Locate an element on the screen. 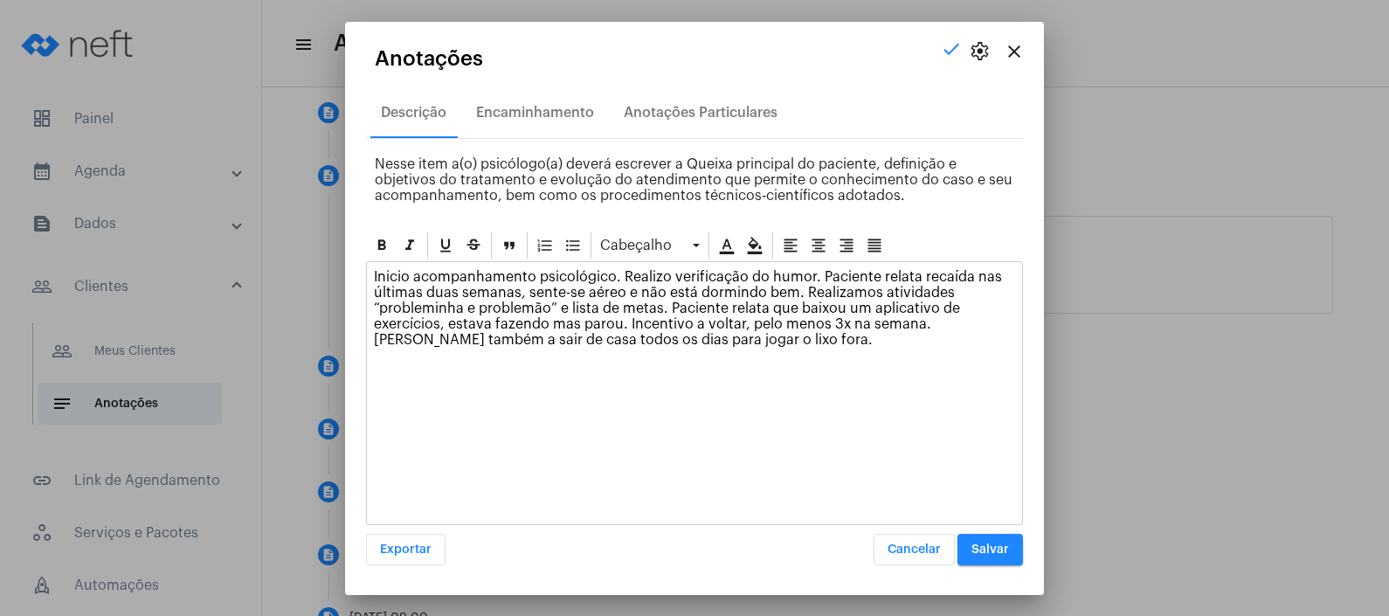  div: Itálico is located at coordinates (410, 246).